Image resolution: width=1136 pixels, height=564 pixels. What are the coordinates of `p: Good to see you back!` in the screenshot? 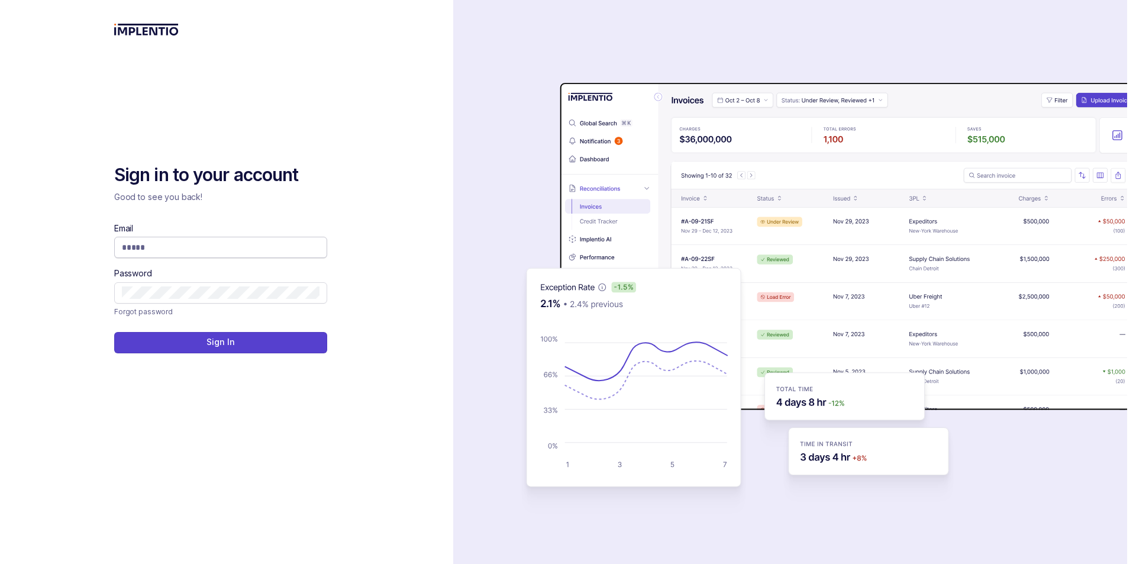 It's located at (221, 197).